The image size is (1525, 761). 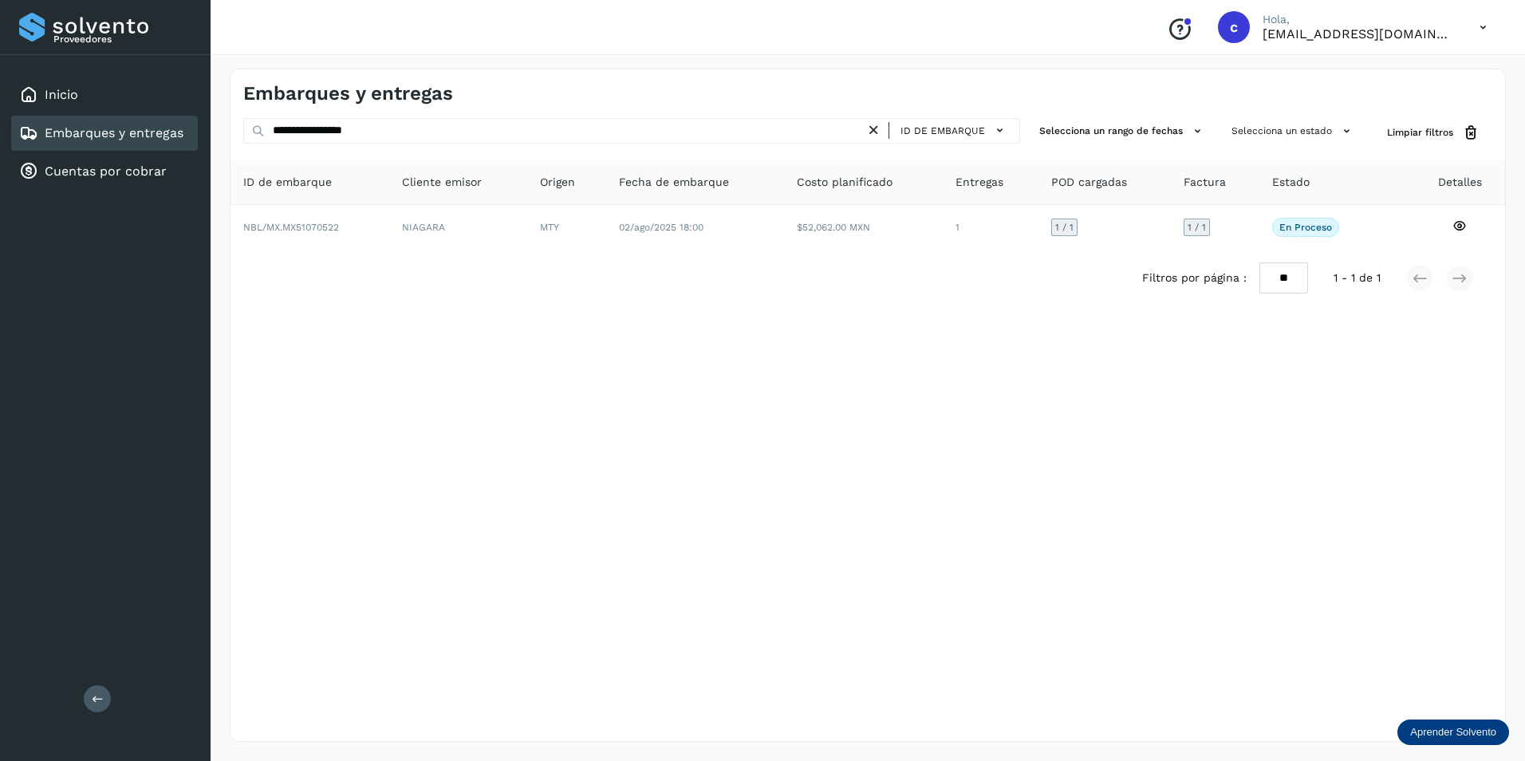 What do you see at coordinates (348, 93) in the screenshot?
I see `h4: Embarques y entregas` at bounding box center [348, 93].